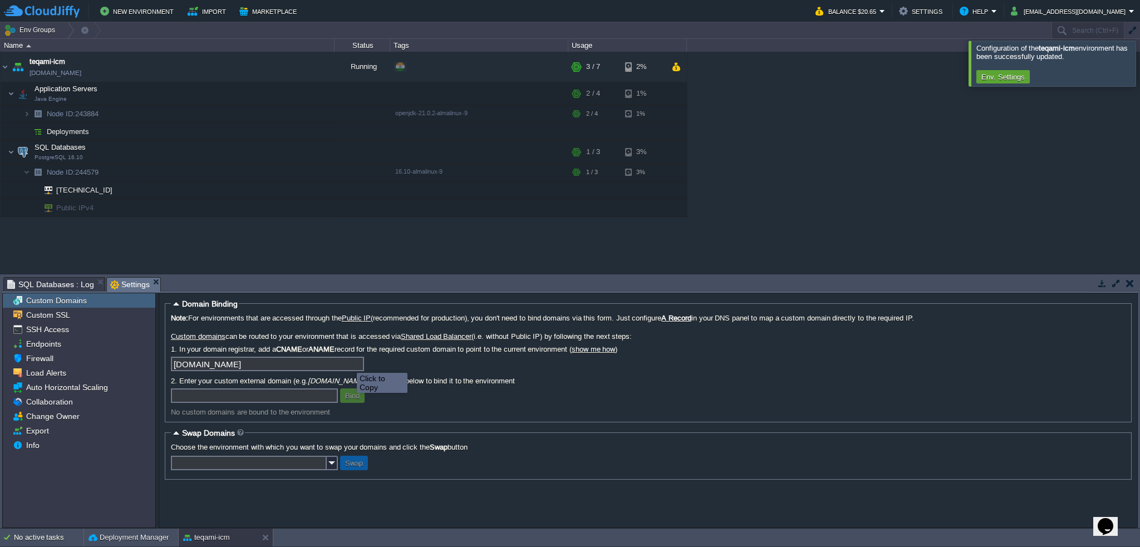  Describe the element at coordinates (43, 344) in the screenshot. I see `a: Endpoints` at that location.